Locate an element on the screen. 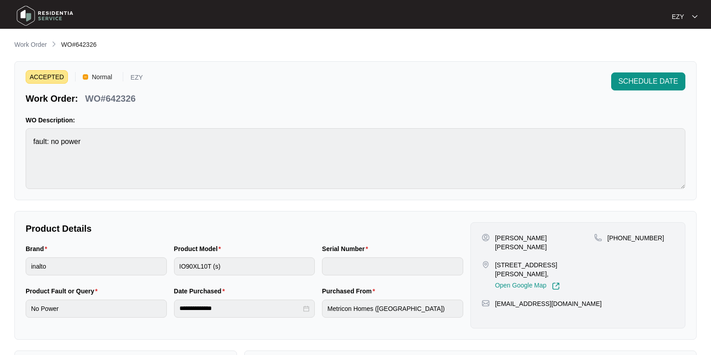  span: ACCEPTED is located at coordinates (47, 77).